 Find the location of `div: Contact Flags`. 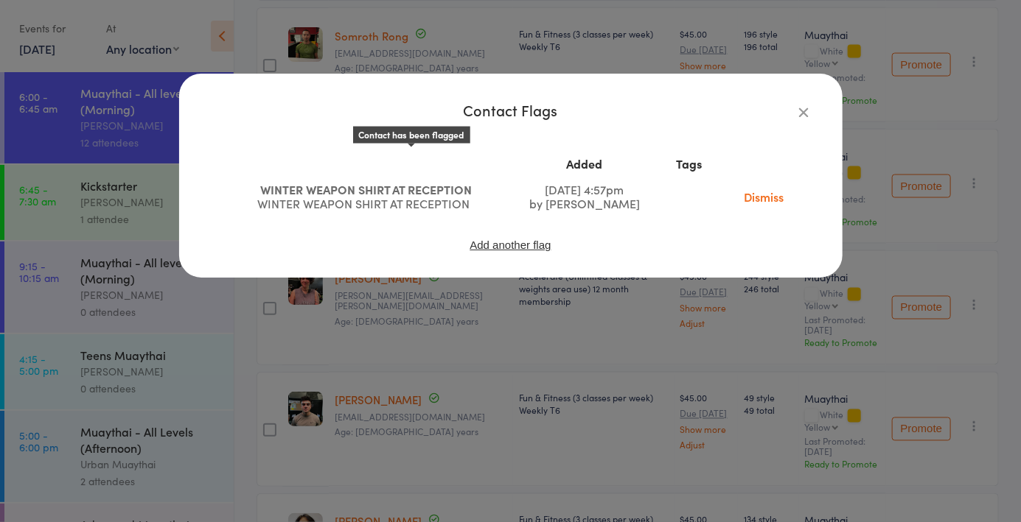

div: Contact Flags is located at coordinates (511, 110).